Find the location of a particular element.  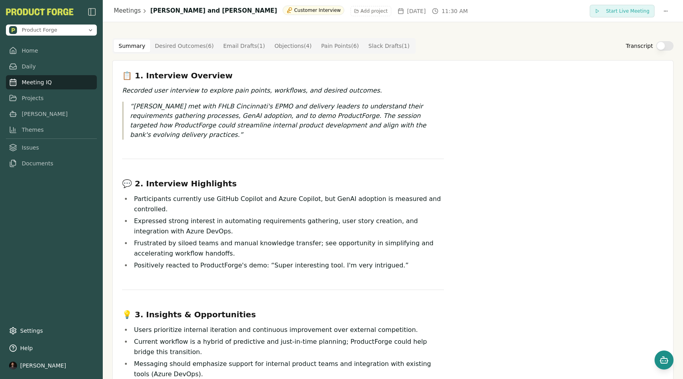

a: Issues is located at coordinates (51, 148).